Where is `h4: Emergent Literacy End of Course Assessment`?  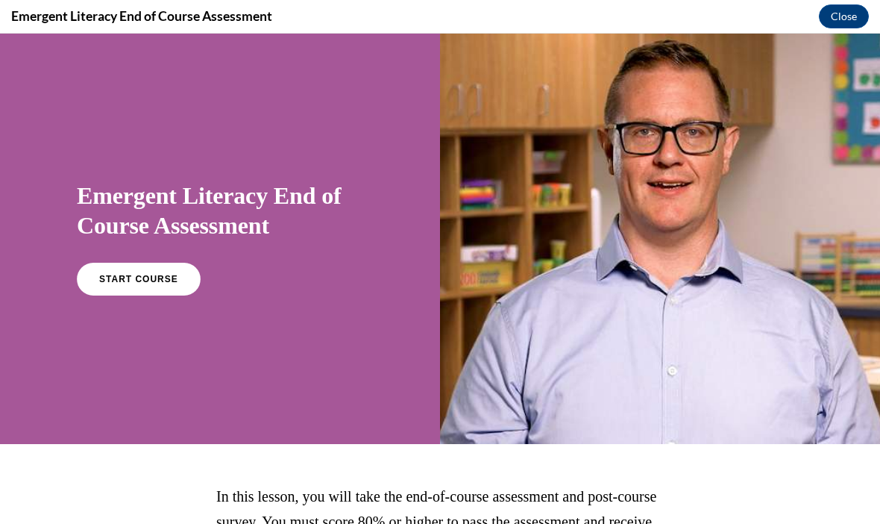
h4: Emergent Literacy End of Course Assessment is located at coordinates (142, 16).